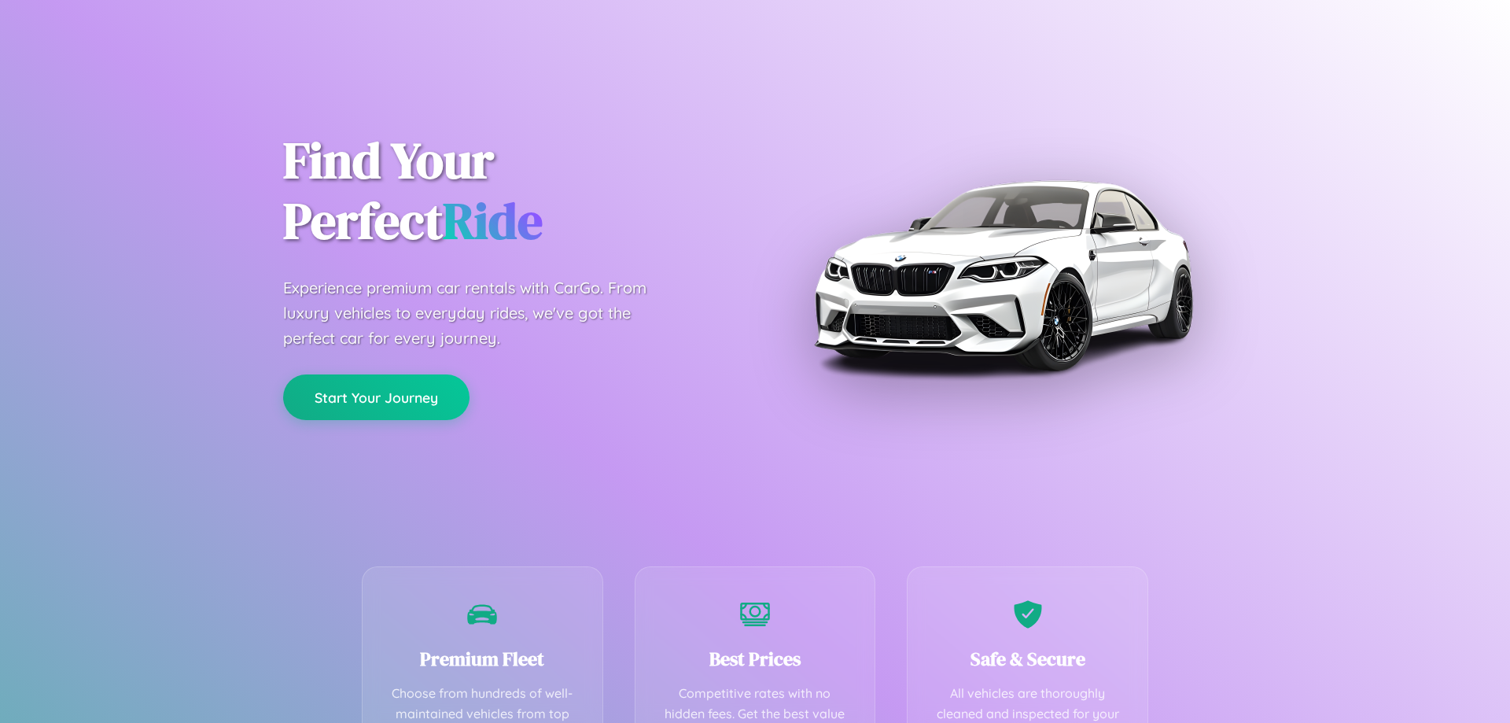  Describe the element at coordinates (480, 313) in the screenshot. I see `p: Experience premium car rentals with CarGo. From luxury vehicles to everyday rides, we've got the ...` at that location.